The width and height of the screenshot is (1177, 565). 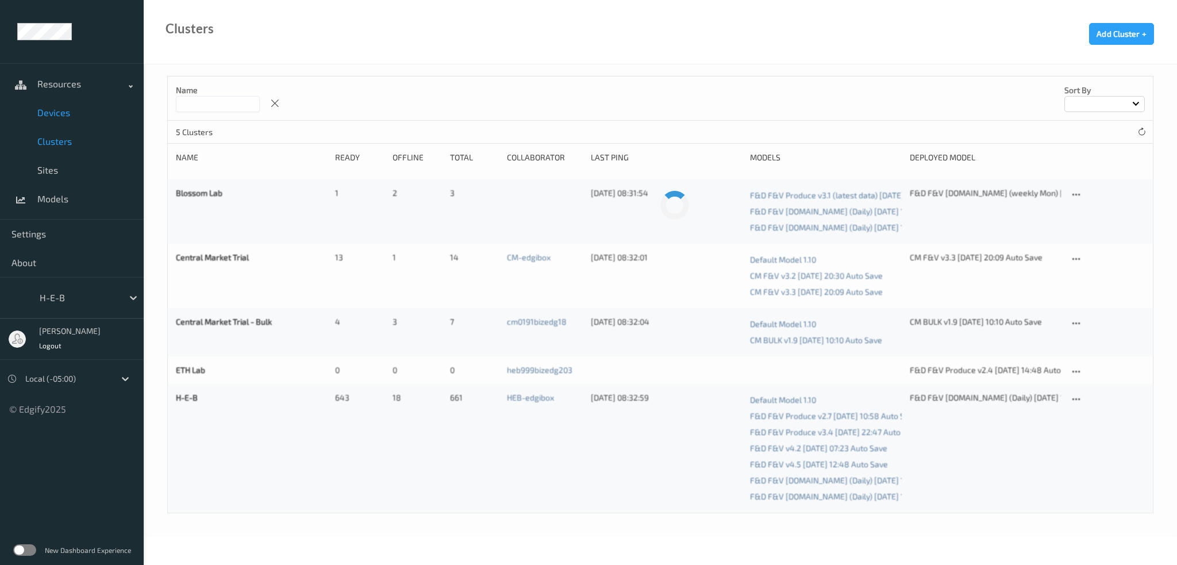 What do you see at coordinates (417, 193) in the screenshot?
I see `div: 2` at bounding box center [417, 193].